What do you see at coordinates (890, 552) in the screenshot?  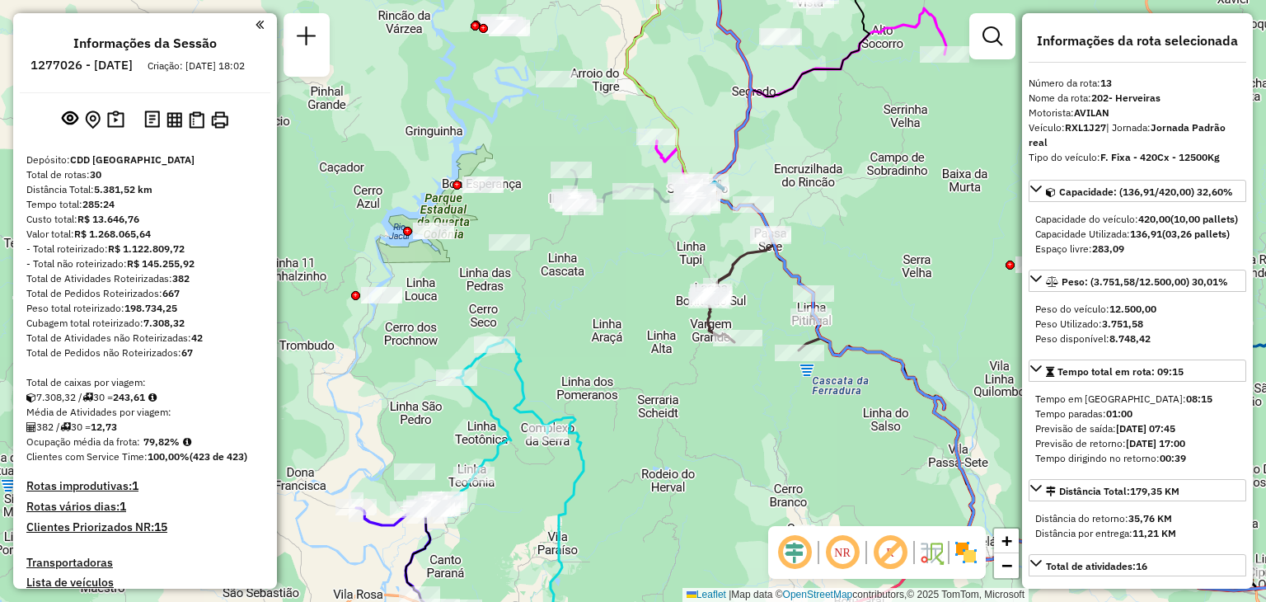 I see `span: Exibir rótulo` at bounding box center [890, 552].